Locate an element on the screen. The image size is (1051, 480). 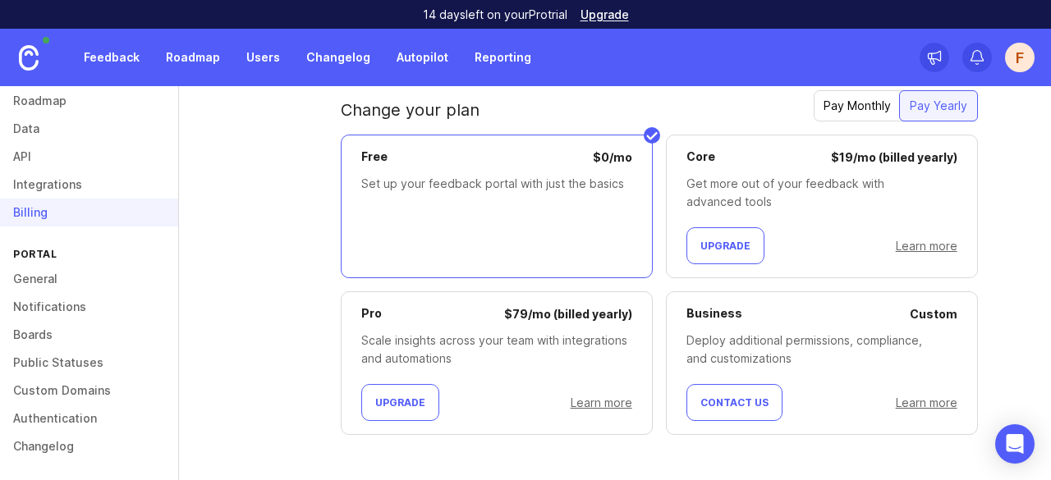
img: Canny Home is located at coordinates (29, 57).